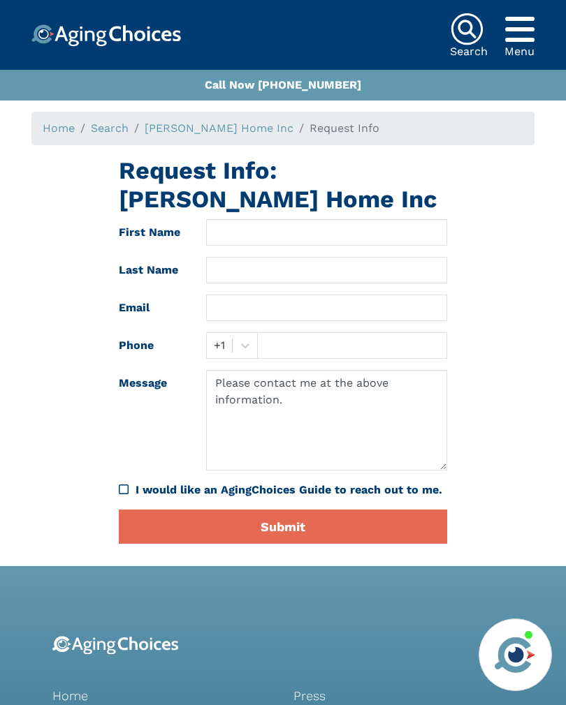 This screenshot has width=566, height=705. What do you see at coordinates (152, 346) in the screenshot?
I see `label: Phone` at bounding box center [152, 346].